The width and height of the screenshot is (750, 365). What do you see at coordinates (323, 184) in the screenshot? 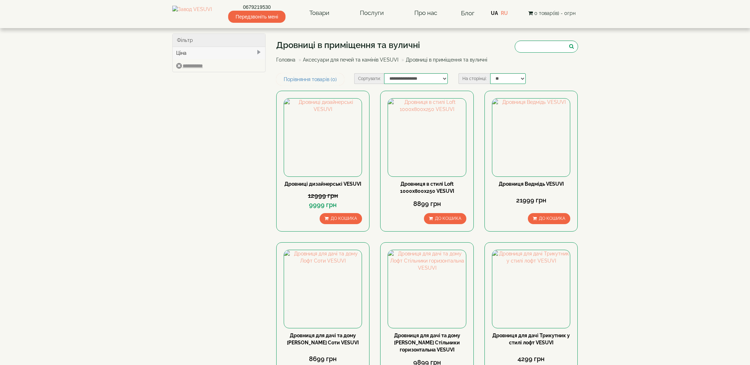
I see `a: Дровниці дизайнерські VESUVI` at bounding box center [323, 184].